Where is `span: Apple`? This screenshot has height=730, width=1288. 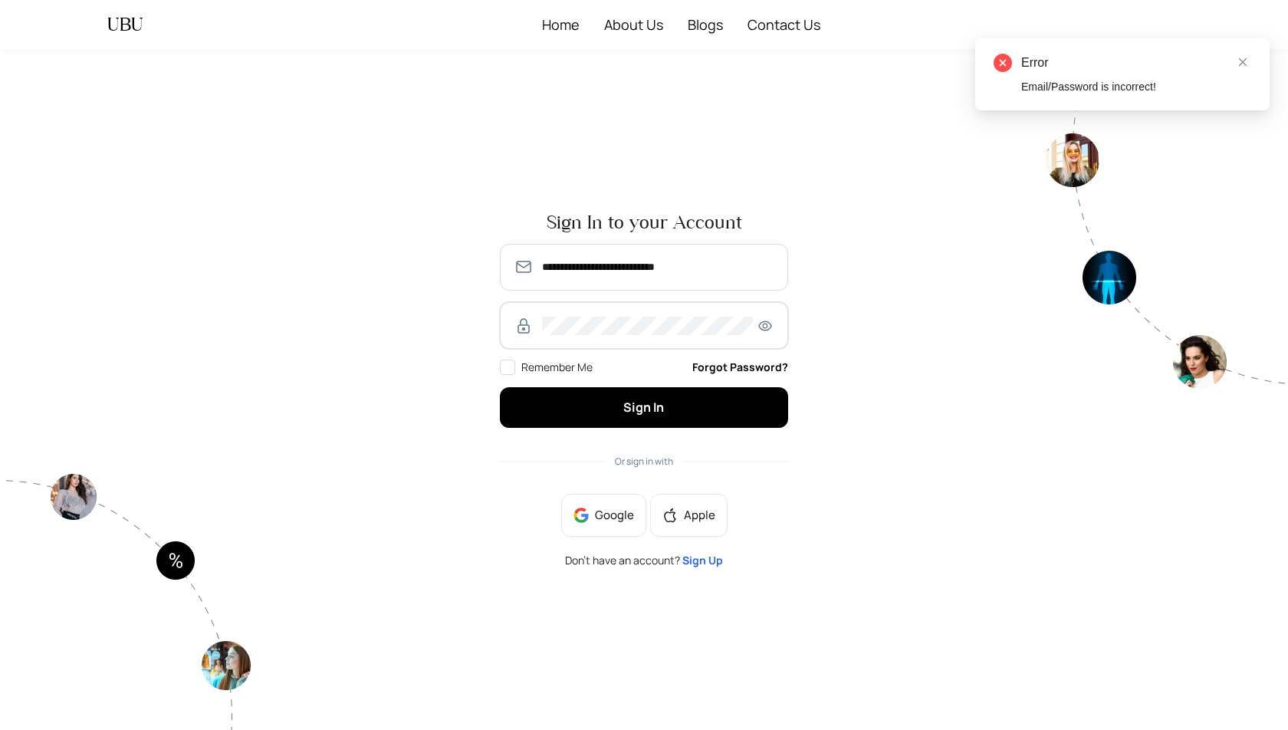
span: Apple is located at coordinates (699, 515).